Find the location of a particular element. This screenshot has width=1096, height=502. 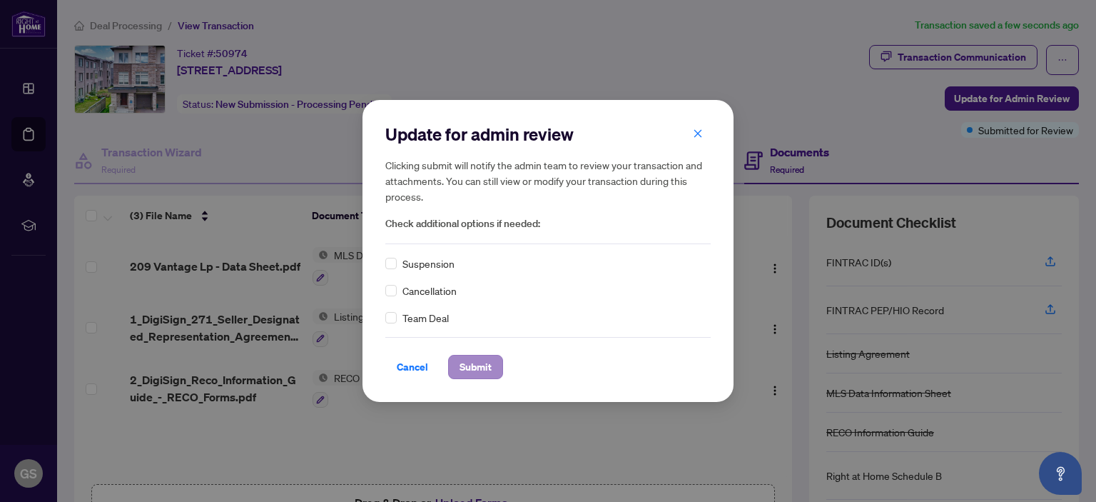

span: close is located at coordinates (698, 133).